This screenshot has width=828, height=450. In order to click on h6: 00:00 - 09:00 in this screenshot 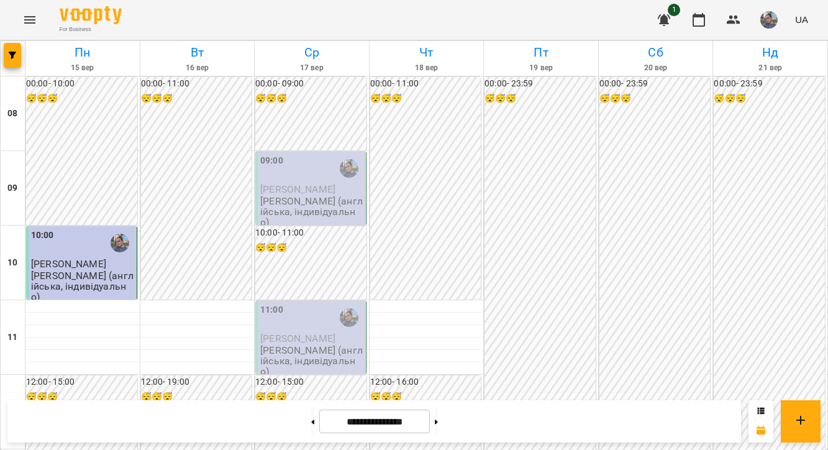, I will do `click(311, 84)`.